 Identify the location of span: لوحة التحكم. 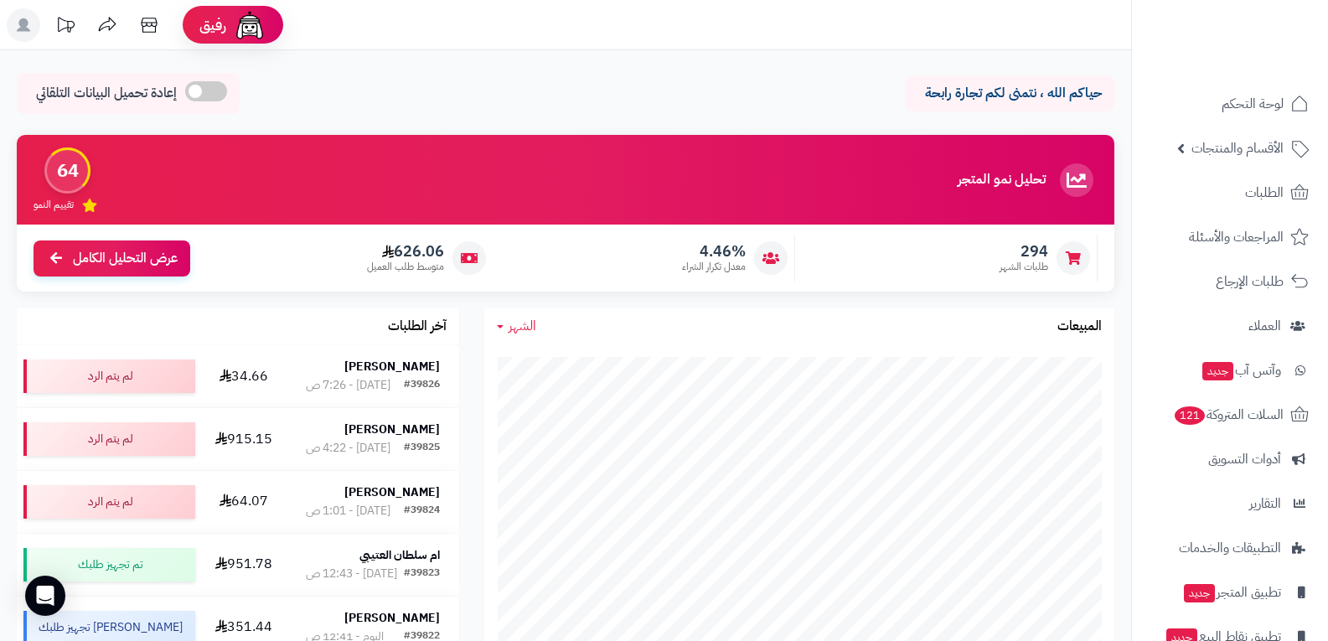
(1252, 104).